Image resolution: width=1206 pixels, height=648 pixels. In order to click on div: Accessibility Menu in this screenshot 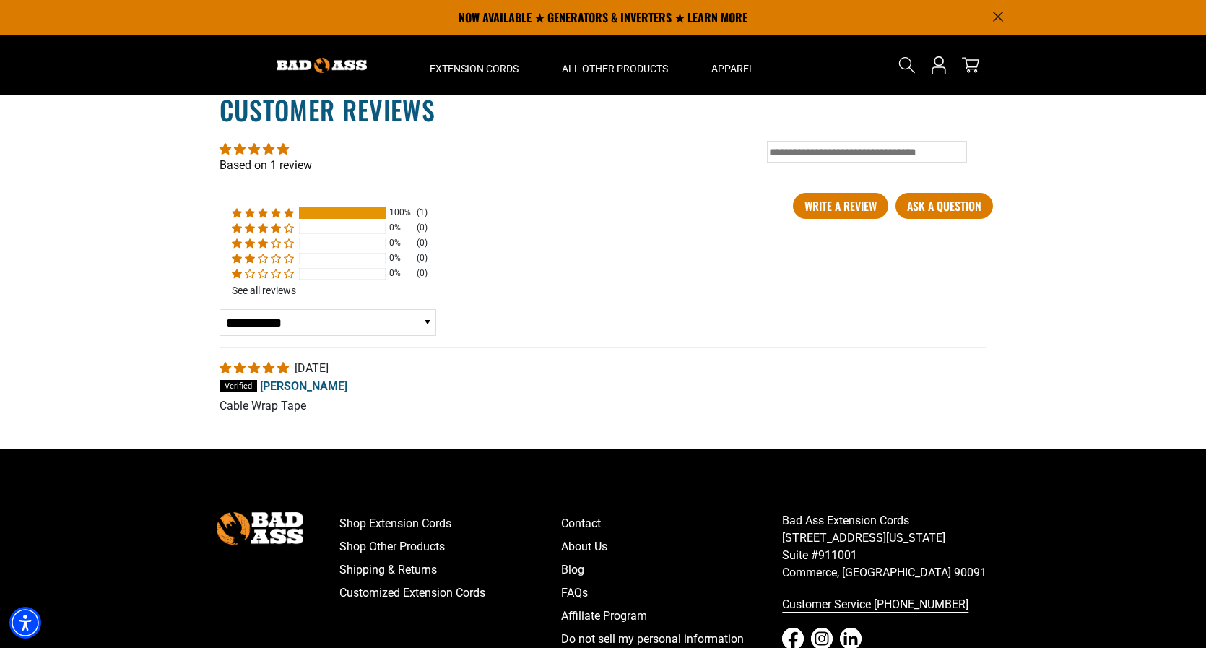, I will do `click(25, 622)`.